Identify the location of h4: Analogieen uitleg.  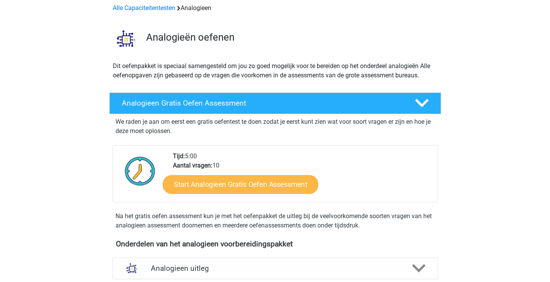
(275, 268).